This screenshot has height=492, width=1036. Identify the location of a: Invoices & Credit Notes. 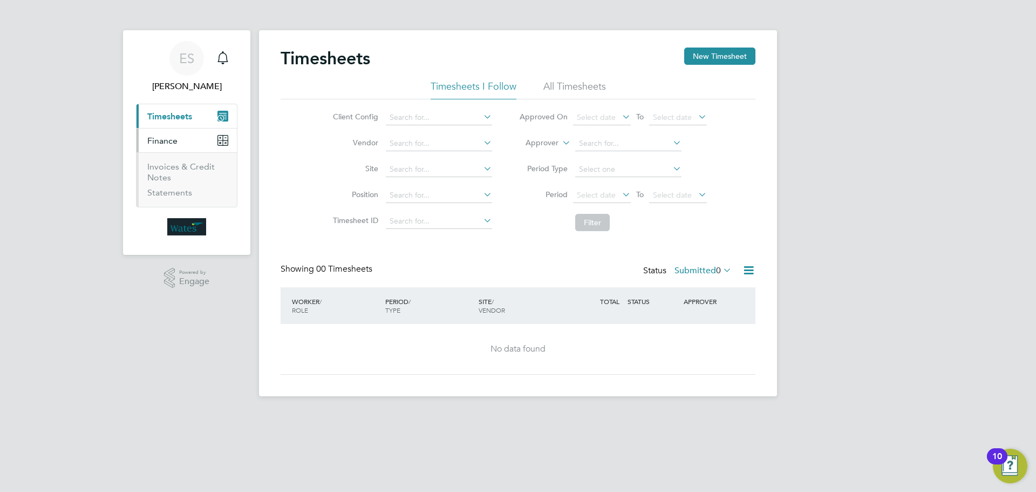
(181, 172).